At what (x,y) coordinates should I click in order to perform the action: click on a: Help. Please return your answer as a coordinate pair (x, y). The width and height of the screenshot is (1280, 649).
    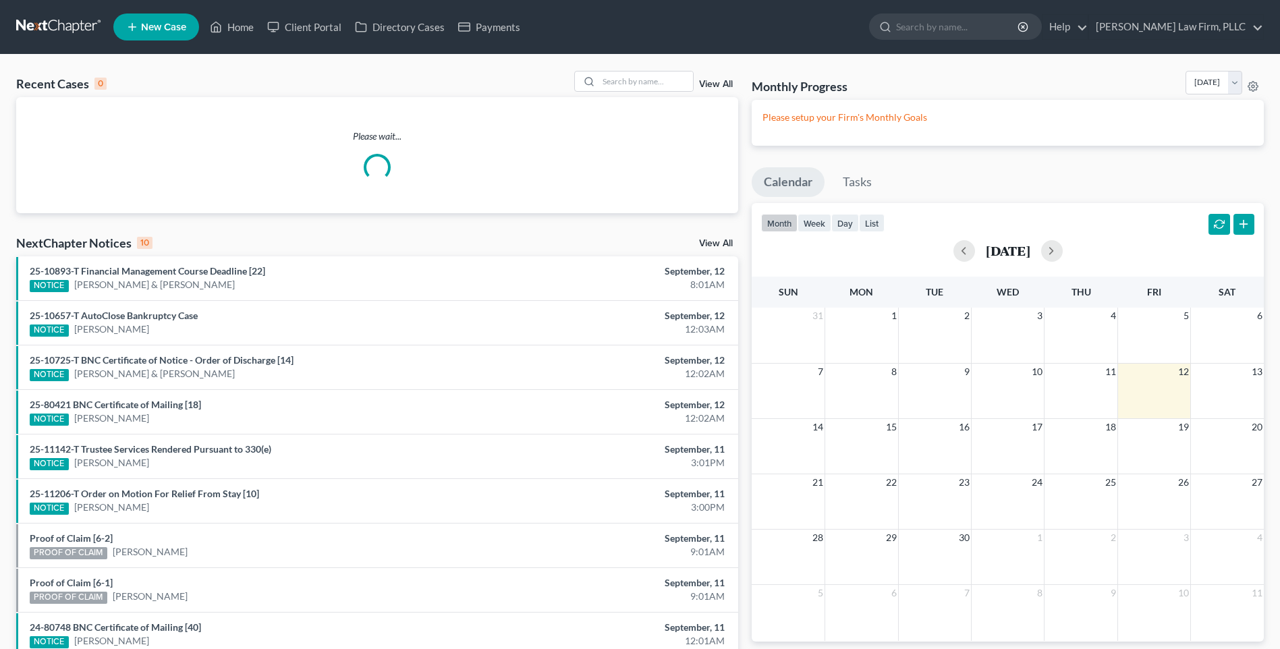
    Looking at the image, I should click on (1065, 27).